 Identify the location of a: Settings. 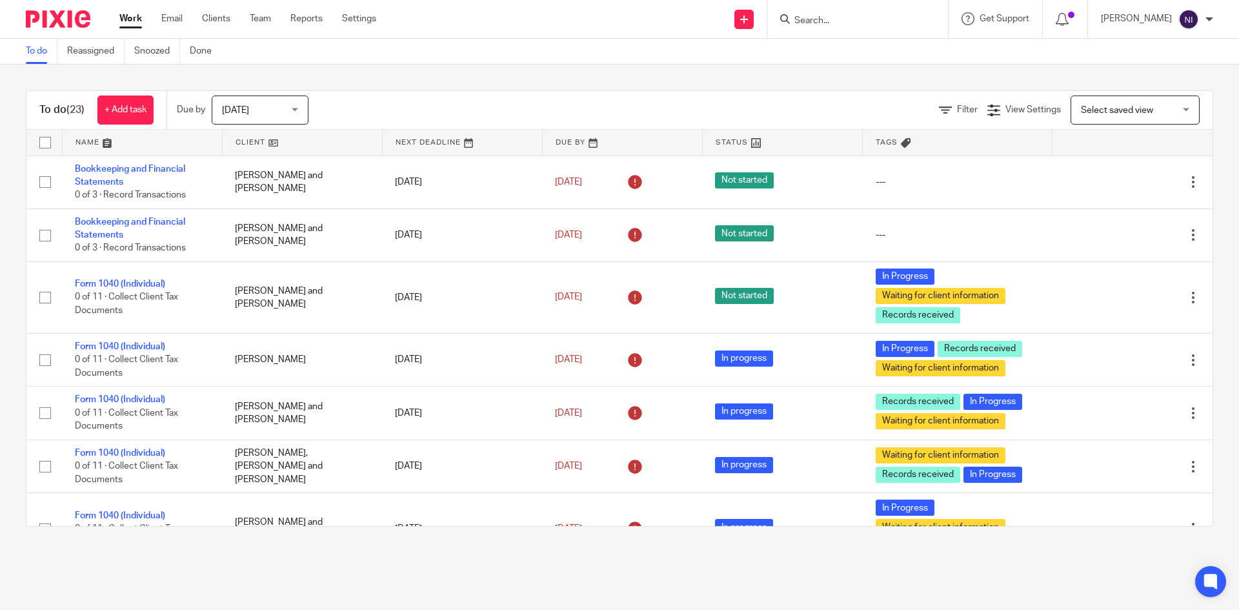
(359, 19).